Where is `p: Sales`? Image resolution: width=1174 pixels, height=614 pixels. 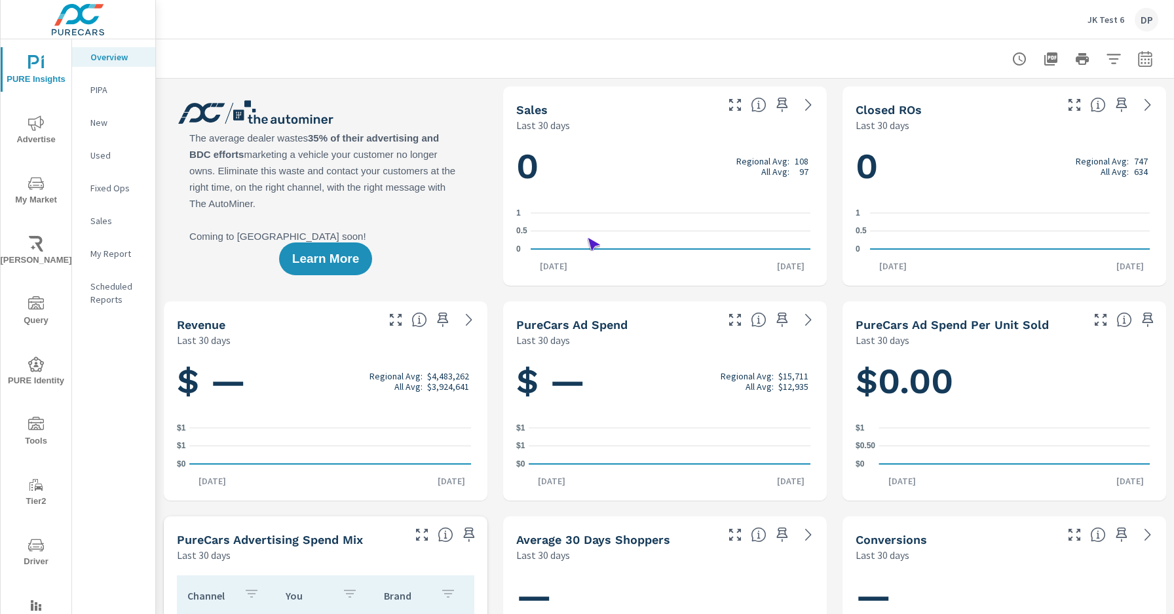
p: Sales is located at coordinates (117, 221).